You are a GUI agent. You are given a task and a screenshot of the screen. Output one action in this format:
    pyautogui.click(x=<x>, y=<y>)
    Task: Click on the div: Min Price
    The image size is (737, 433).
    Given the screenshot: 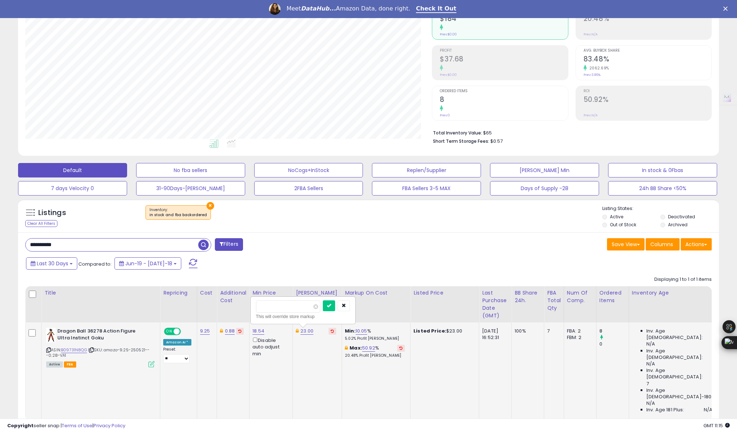 What is the action you would take?
    pyautogui.click(x=271, y=293)
    